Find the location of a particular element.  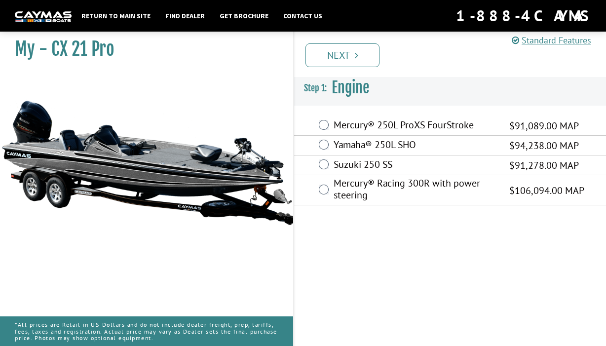

a: Find Dealer is located at coordinates (185, 16).